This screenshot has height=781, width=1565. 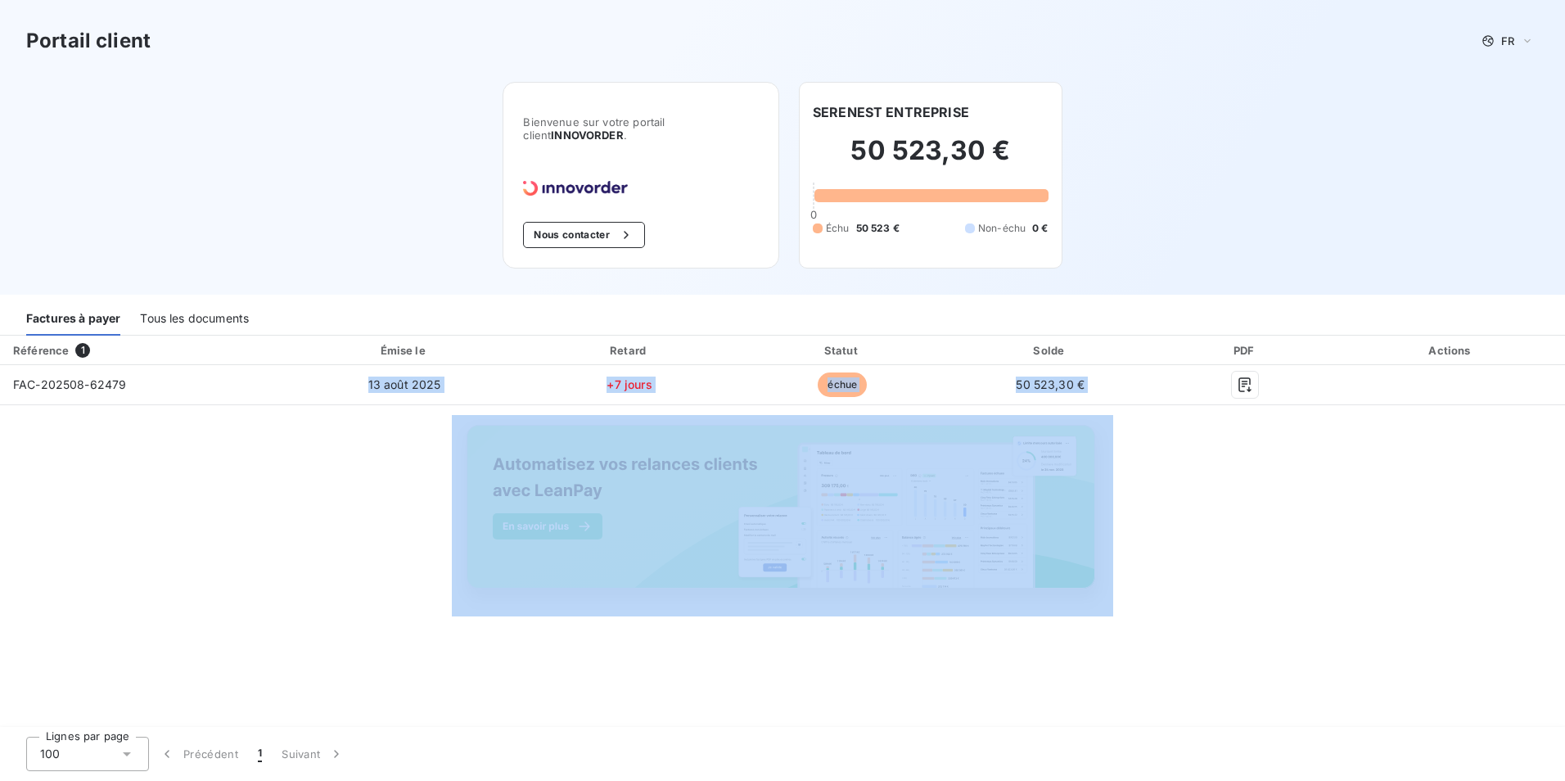 What do you see at coordinates (837, 228) in the screenshot?
I see `span: Échu` at bounding box center [837, 228].